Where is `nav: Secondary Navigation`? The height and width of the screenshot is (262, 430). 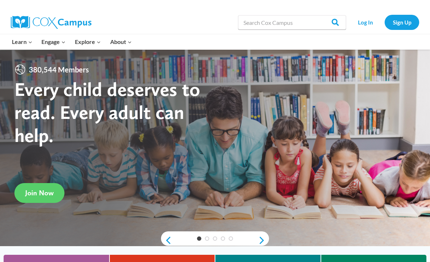 nav: Secondary Navigation is located at coordinates (384, 22).